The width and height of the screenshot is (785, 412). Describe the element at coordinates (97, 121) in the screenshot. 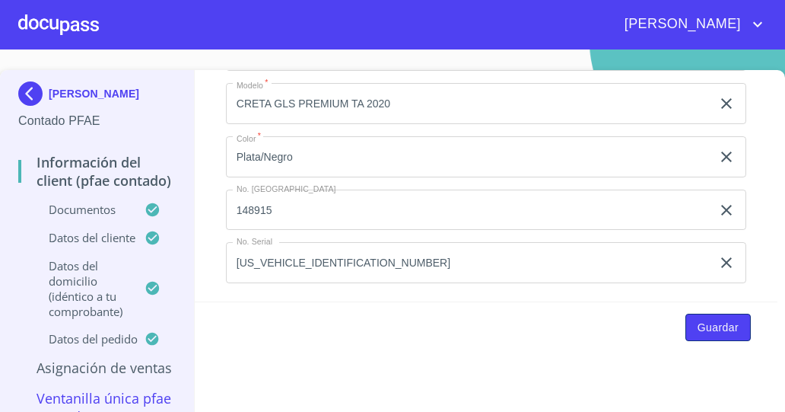

I see `p: Contado PFAE` at that location.